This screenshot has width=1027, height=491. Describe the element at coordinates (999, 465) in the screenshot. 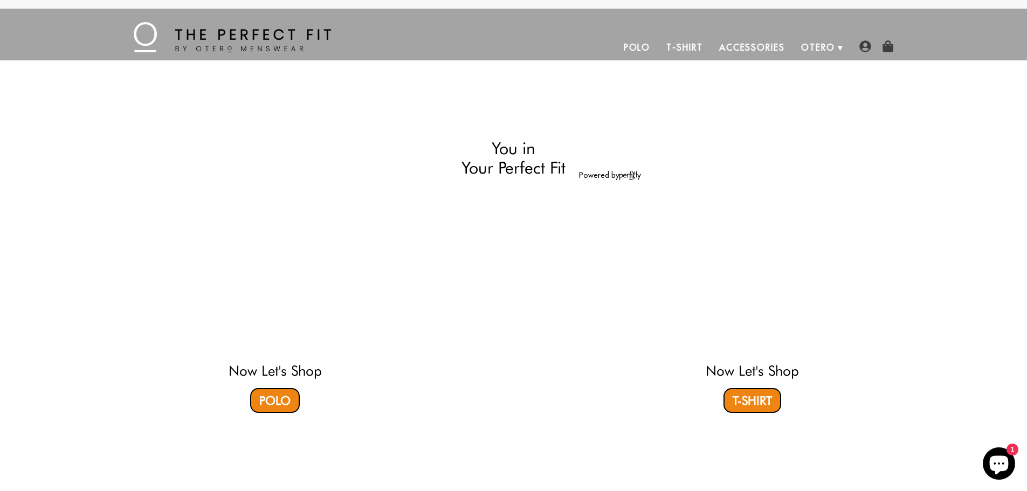

I see `inbox-online-store-chat: Shopify online store chat` at that location.